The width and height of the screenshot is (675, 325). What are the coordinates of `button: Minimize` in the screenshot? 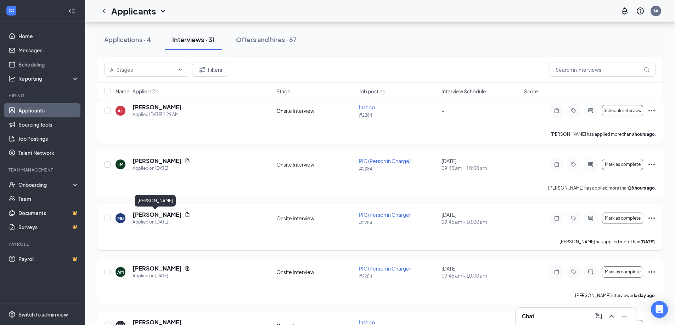 It's located at (624, 317).